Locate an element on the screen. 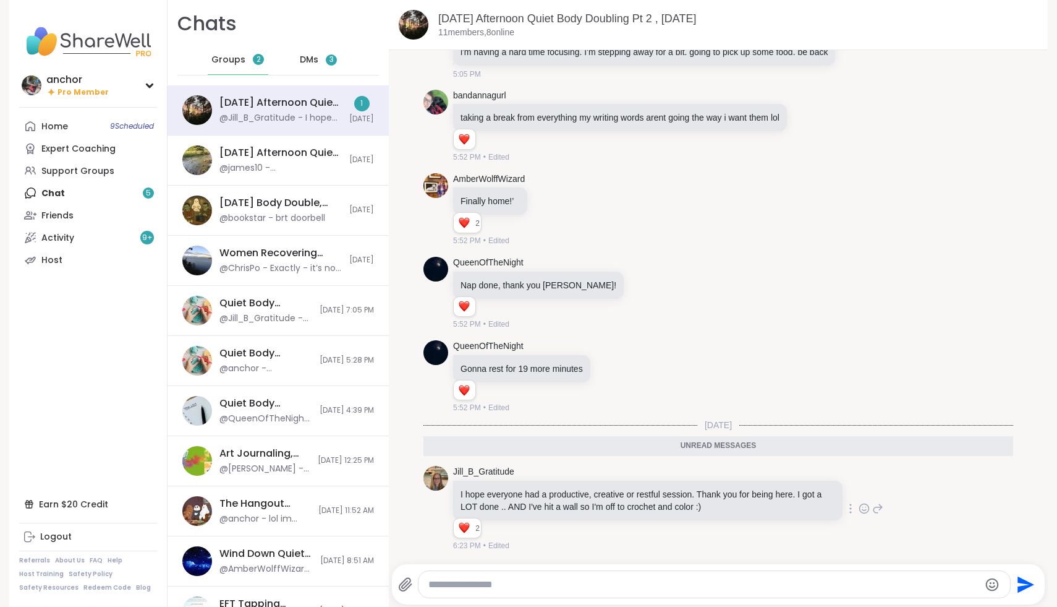  button: Send is located at coordinates (1025, 584).